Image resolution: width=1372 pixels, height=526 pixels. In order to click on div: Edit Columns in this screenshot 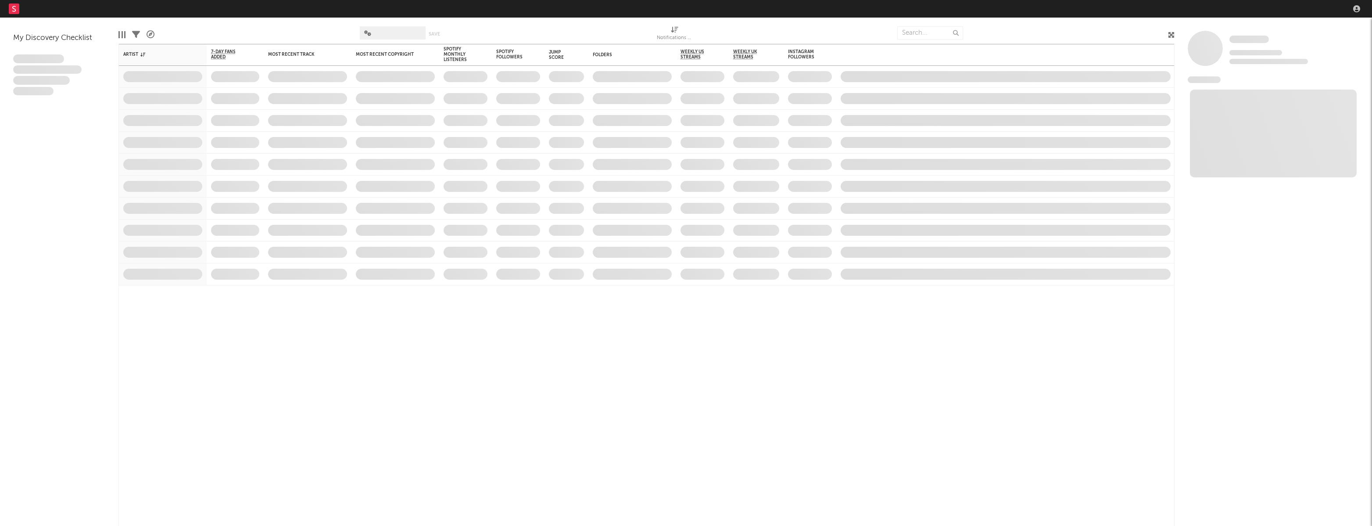, I will do `click(122, 35)`.